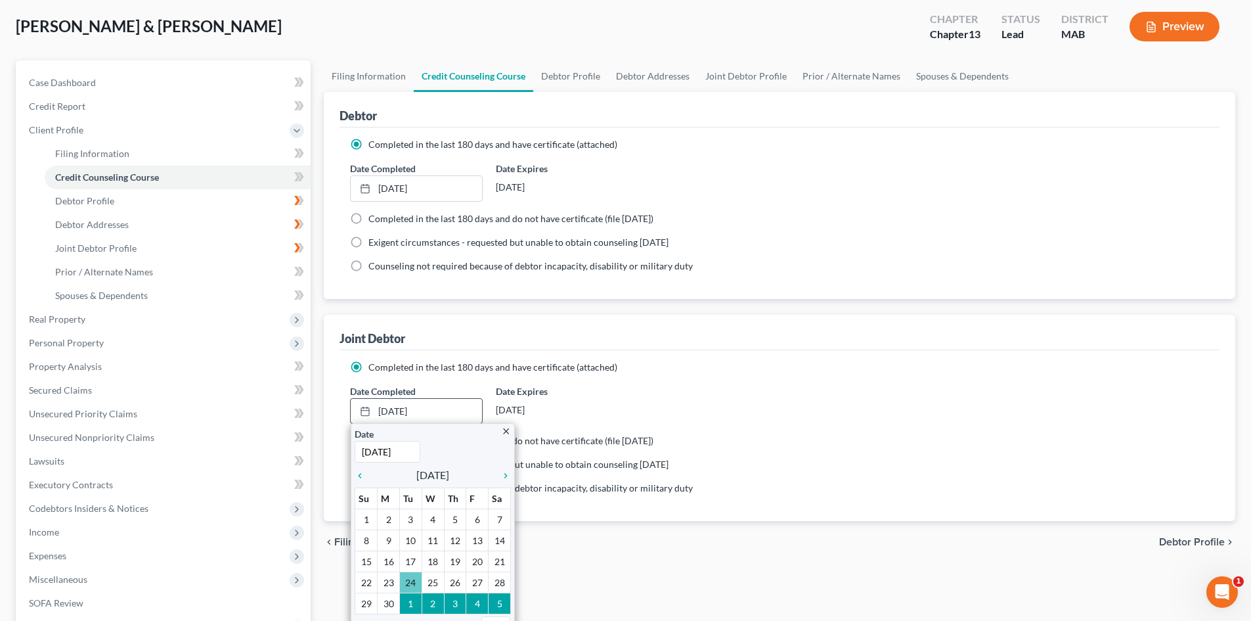 The height and width of the screenshot is (621, 1251). I want to click on td: 25, so click(433, 583).